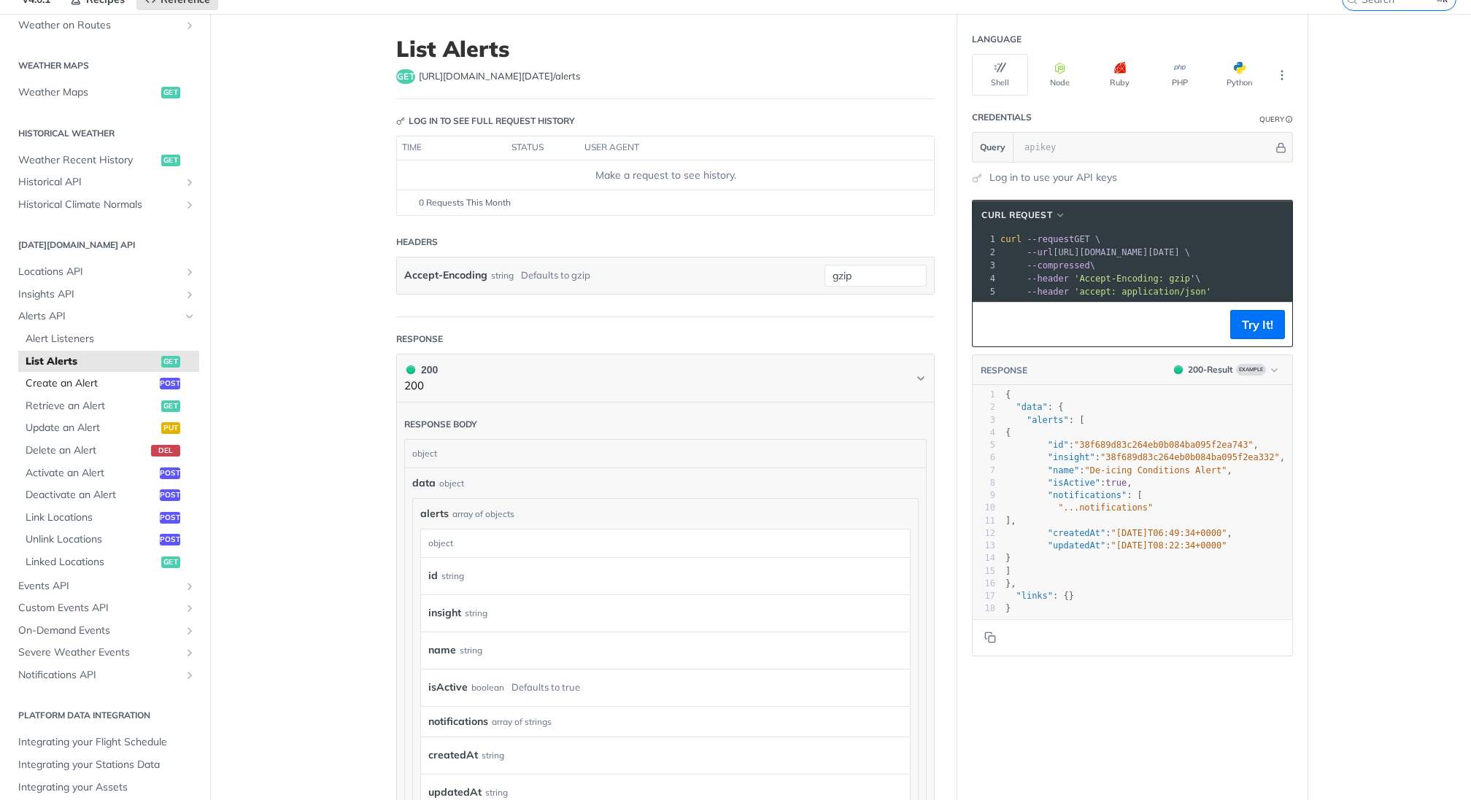  What do you see at coordinates (105, 716) in the screenshot?
I see `h2: Platform DATA integration` at bounding box center [105, 716].